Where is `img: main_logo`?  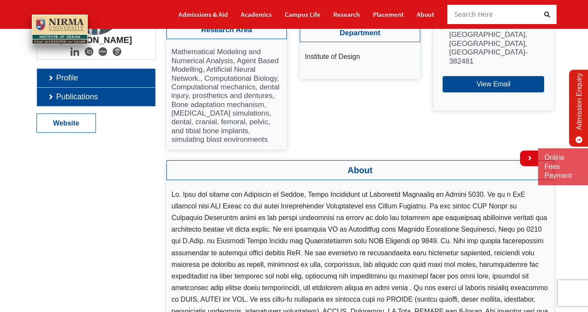 img: main_logo is located at coordinates (60, 29).